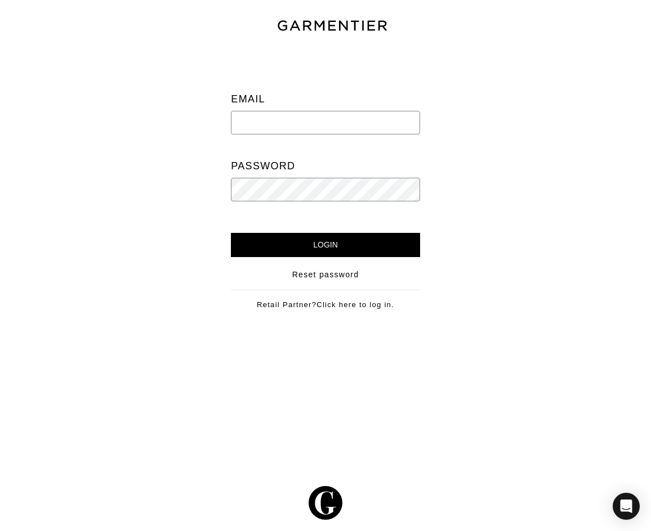  Describe the element at coordinates (325, 275) in the screenshot. I see `a: Reset password` at that location.